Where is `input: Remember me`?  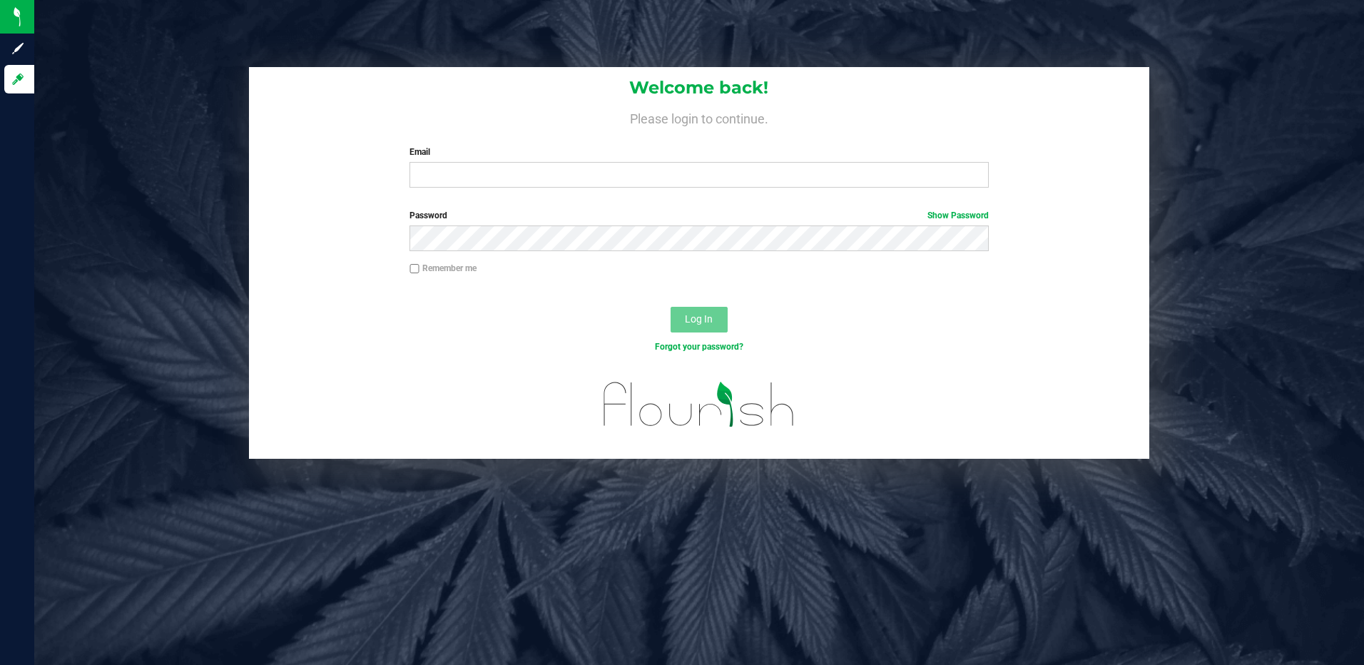 input: Remember me is located at coordinates (414, 269).